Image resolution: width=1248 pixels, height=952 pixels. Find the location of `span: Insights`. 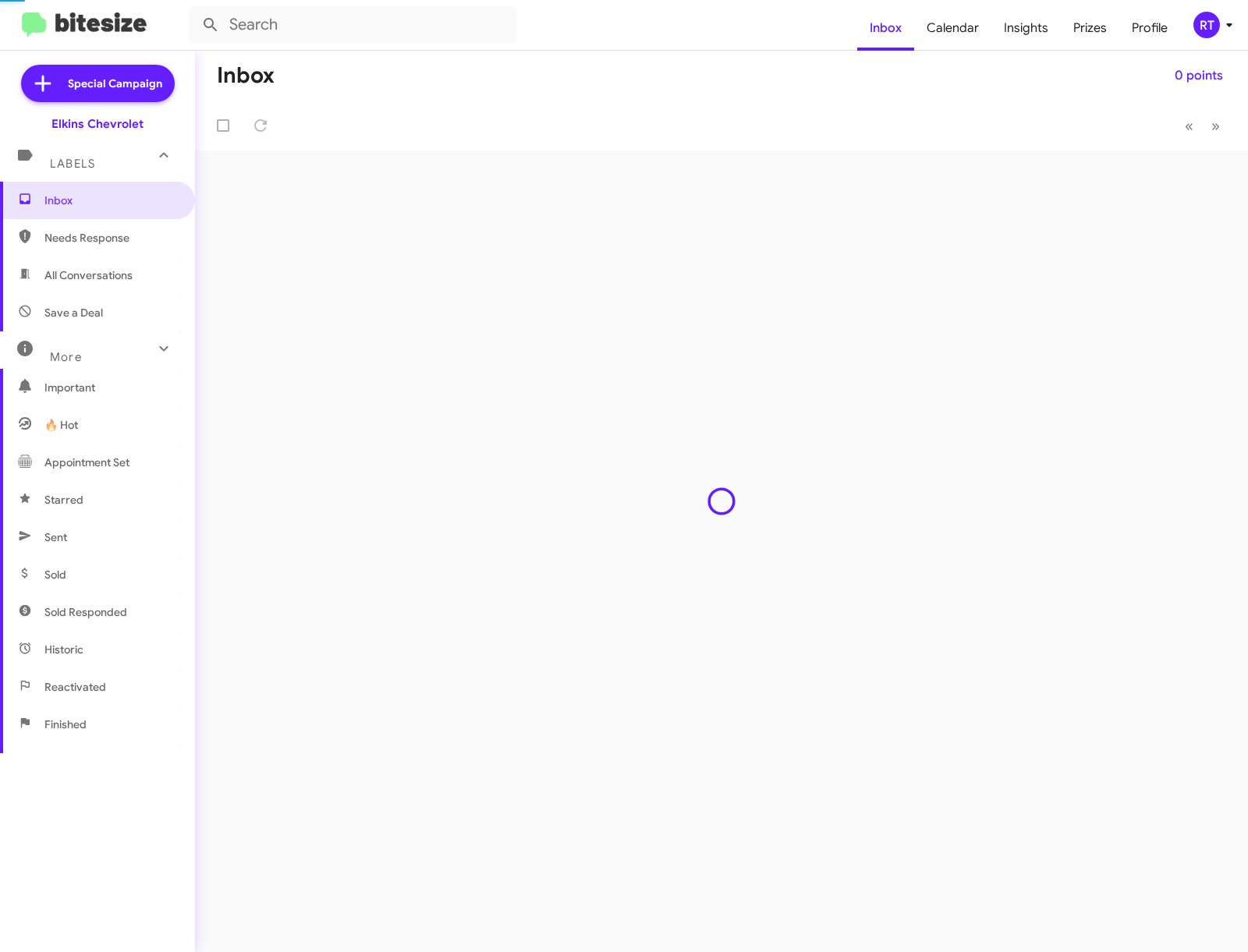

span: Insights is located at coordinates (1025, 28).